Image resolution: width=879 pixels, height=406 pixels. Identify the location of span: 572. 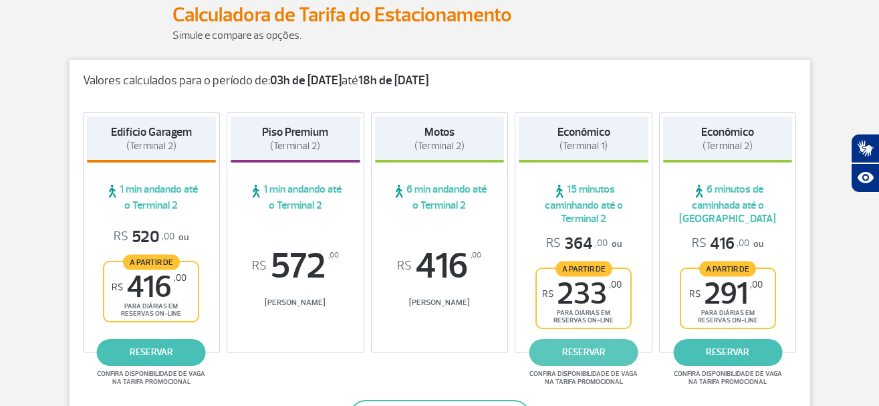
(296, 266).